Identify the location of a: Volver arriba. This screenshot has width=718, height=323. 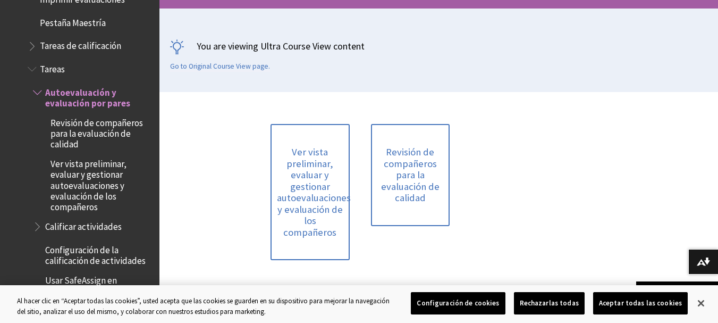
(677, 291).